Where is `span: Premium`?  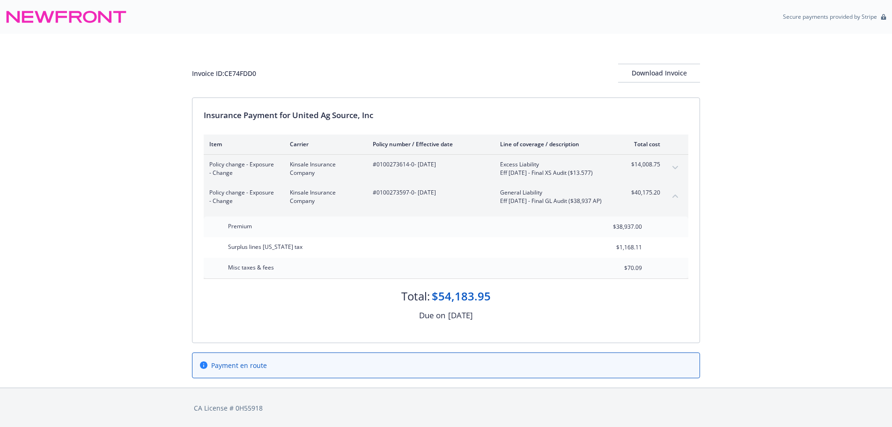
span: Premium is located at coordinates (240, 226).